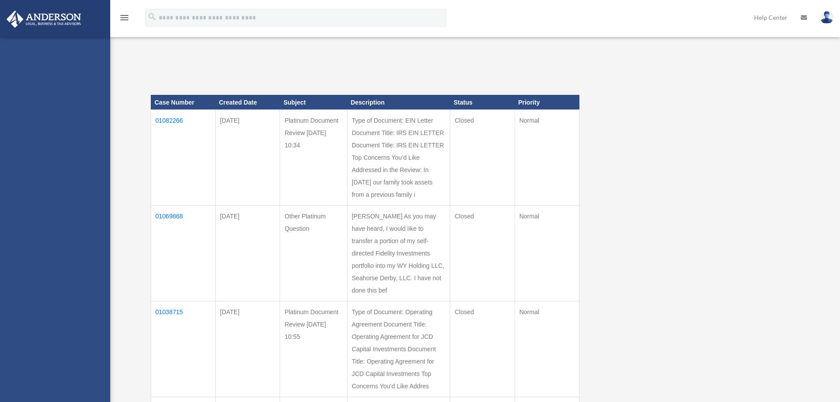 This screenshot has width=840, height=402. I want to click on th: Status, so click(482, 102).